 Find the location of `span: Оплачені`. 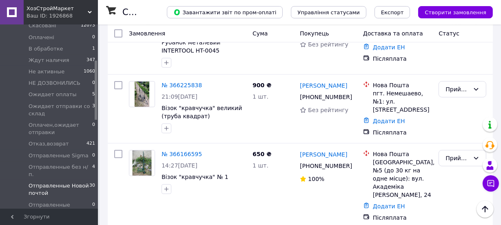

span: Оплачені is located at coordinates (41, 38).